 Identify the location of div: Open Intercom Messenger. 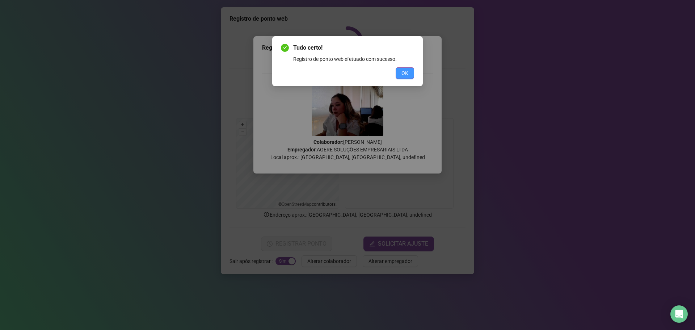
(679, 314).